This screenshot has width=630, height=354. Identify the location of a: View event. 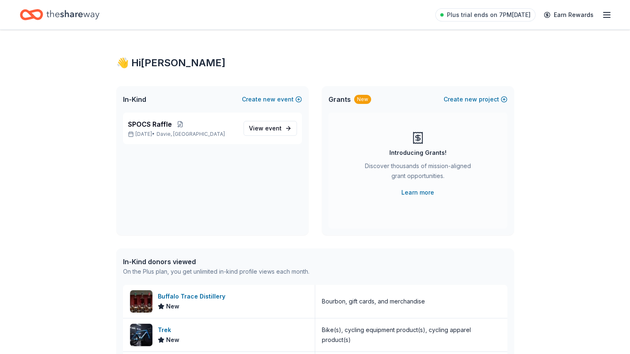
(270, 128).